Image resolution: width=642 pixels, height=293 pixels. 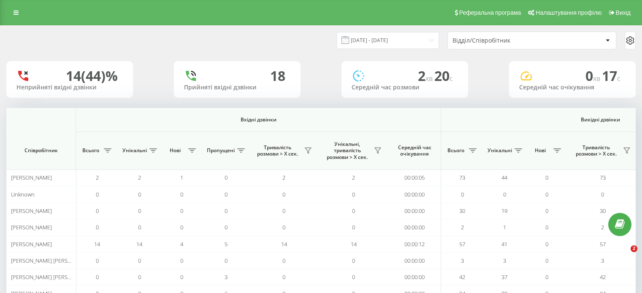 What do you see at coordinates (503, 41) in the screenshot?
I see `div: Відділ/Співробітник` at bounding box center [503, 41].